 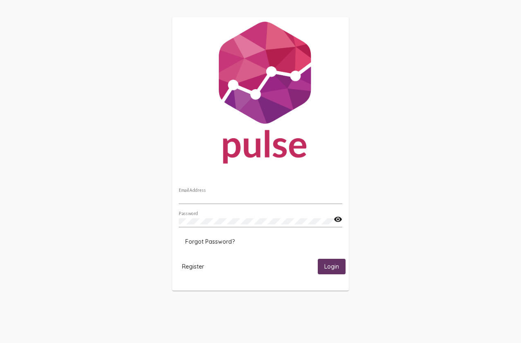 I want to click on span: Register, so click(x=193, y=267).